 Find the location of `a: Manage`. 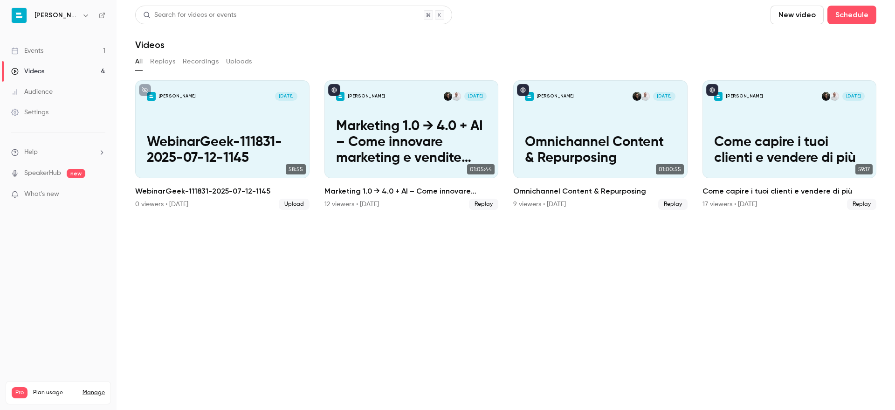

a: Manage is located at coordinates (94, 393).